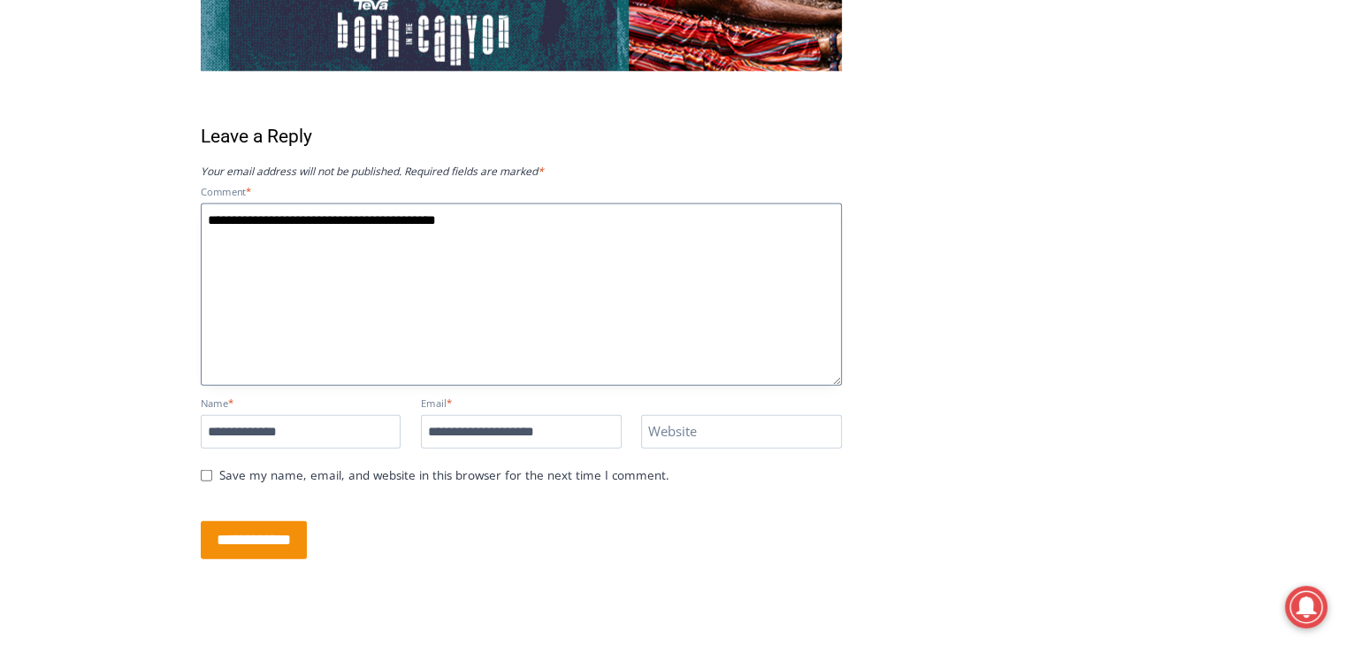 The width and height of the screenshot is (1345, 646). What do you see at coordinates (521, 137) in the screenshot?
I see `h3: Leave a Reply` at bounding box center [521, 137].